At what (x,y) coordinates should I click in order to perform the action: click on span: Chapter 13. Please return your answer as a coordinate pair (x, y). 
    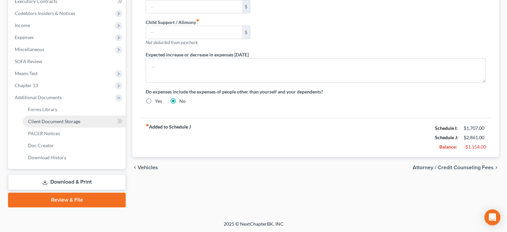
    Looking at the image, I should click on (26, 85).